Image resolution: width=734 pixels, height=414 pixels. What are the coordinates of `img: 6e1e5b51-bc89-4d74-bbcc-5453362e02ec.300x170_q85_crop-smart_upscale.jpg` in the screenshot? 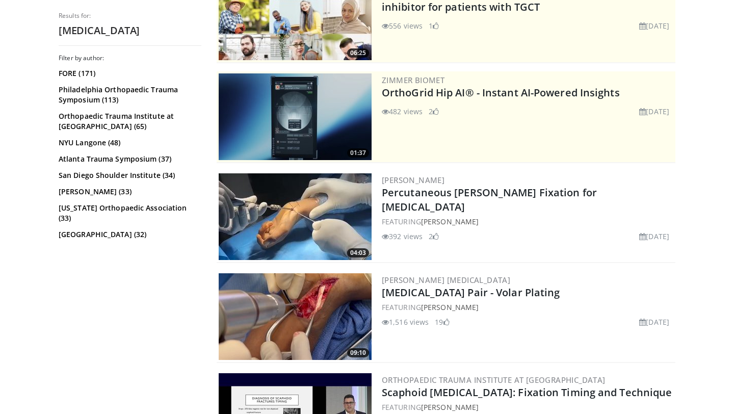 It's located at (295, 317).